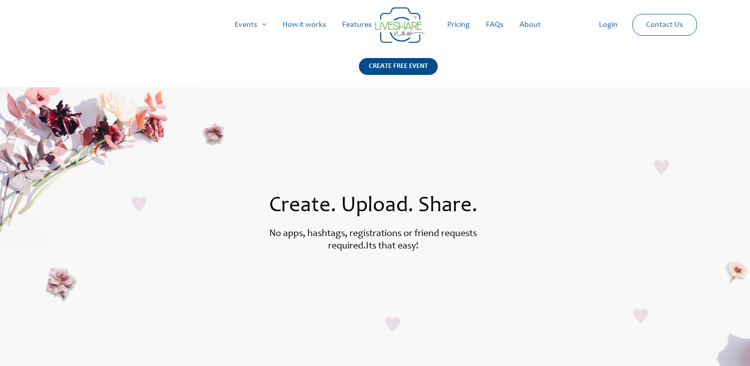 The height and width of the screenshot is (366, 750). I want to click on a: Events, so click(250, 25).